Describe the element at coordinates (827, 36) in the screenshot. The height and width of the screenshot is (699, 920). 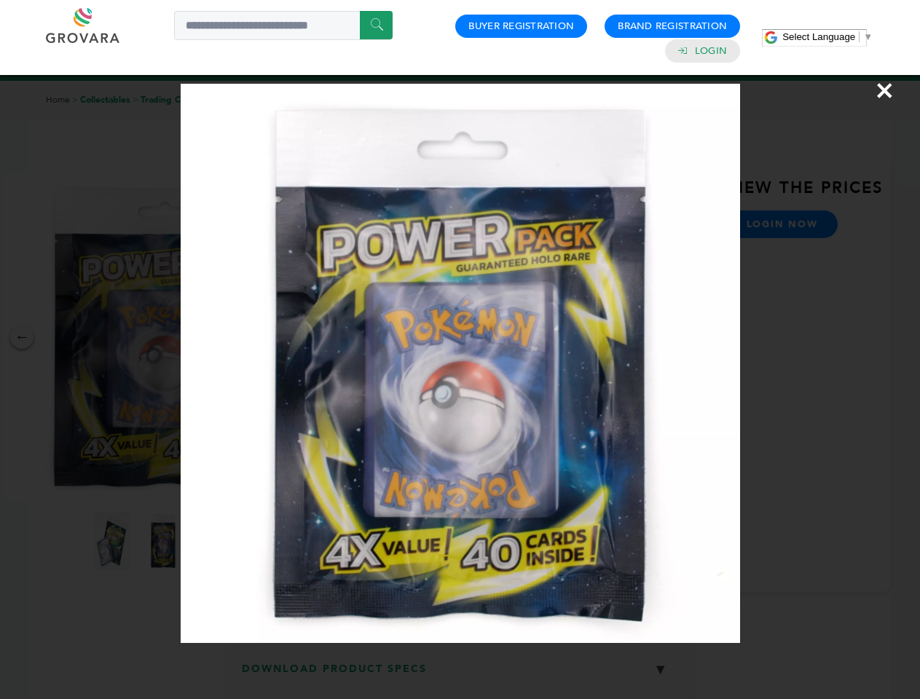
I see `a: Select Language​` at that location.